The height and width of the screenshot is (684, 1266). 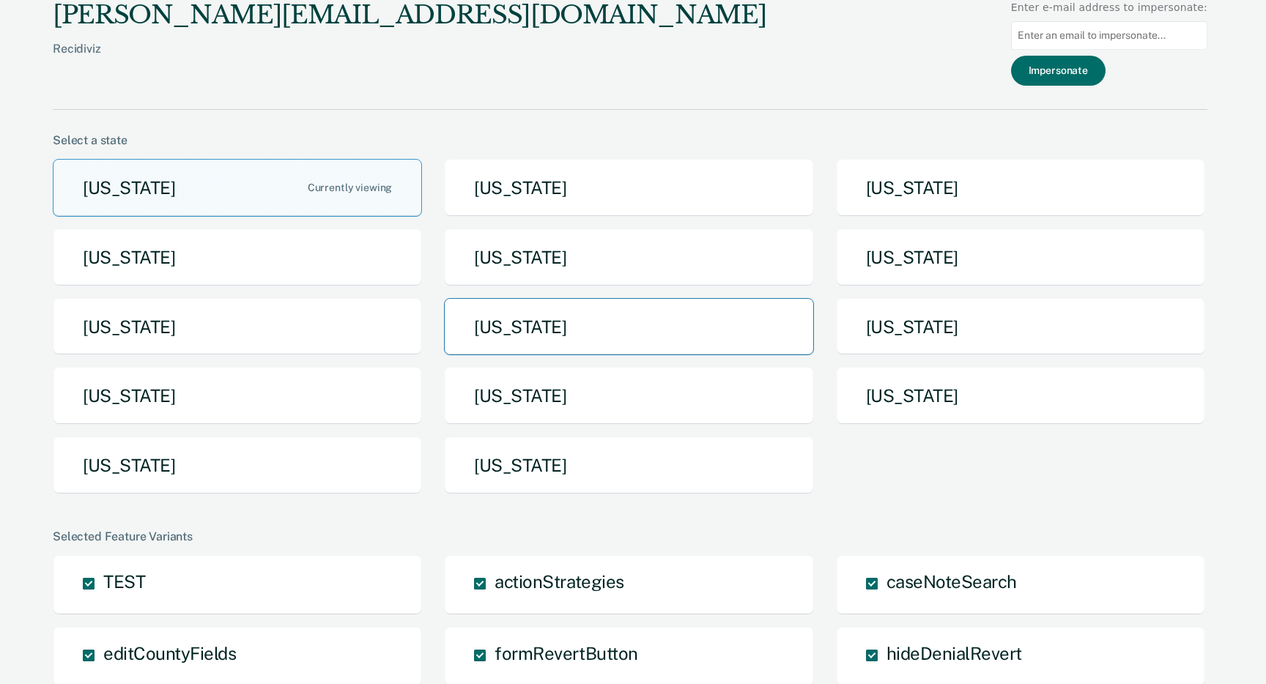 I want to click on span: TEST, so click(x=124, y=582).